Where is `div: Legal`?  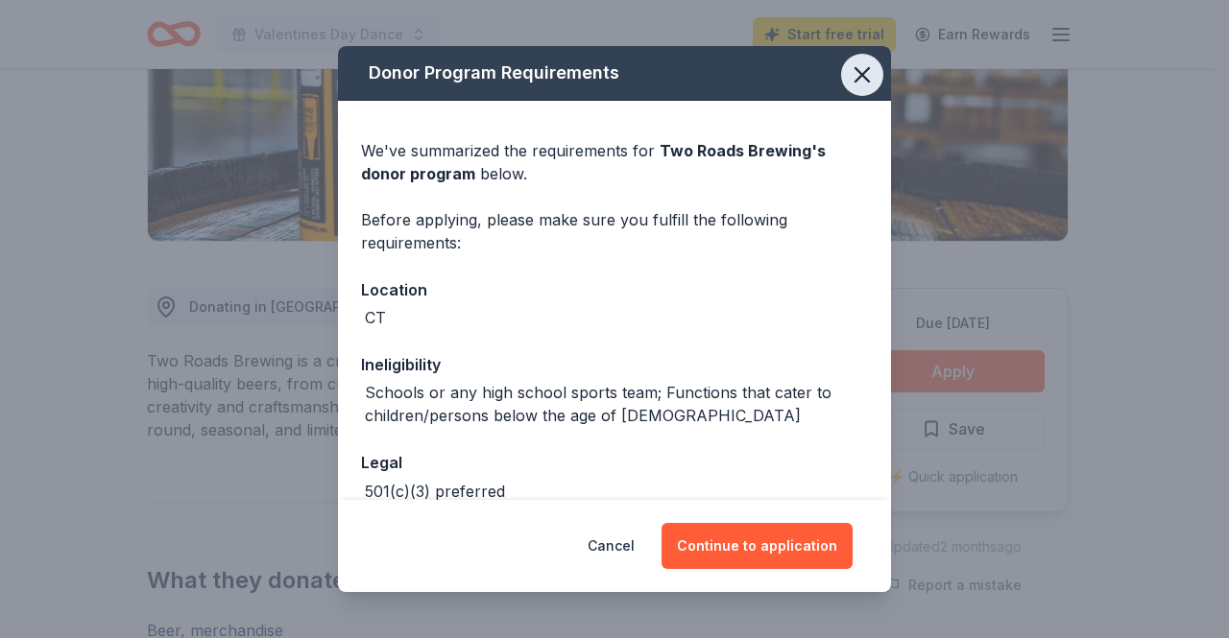 div: Legal is located at coordinates (614, 463).